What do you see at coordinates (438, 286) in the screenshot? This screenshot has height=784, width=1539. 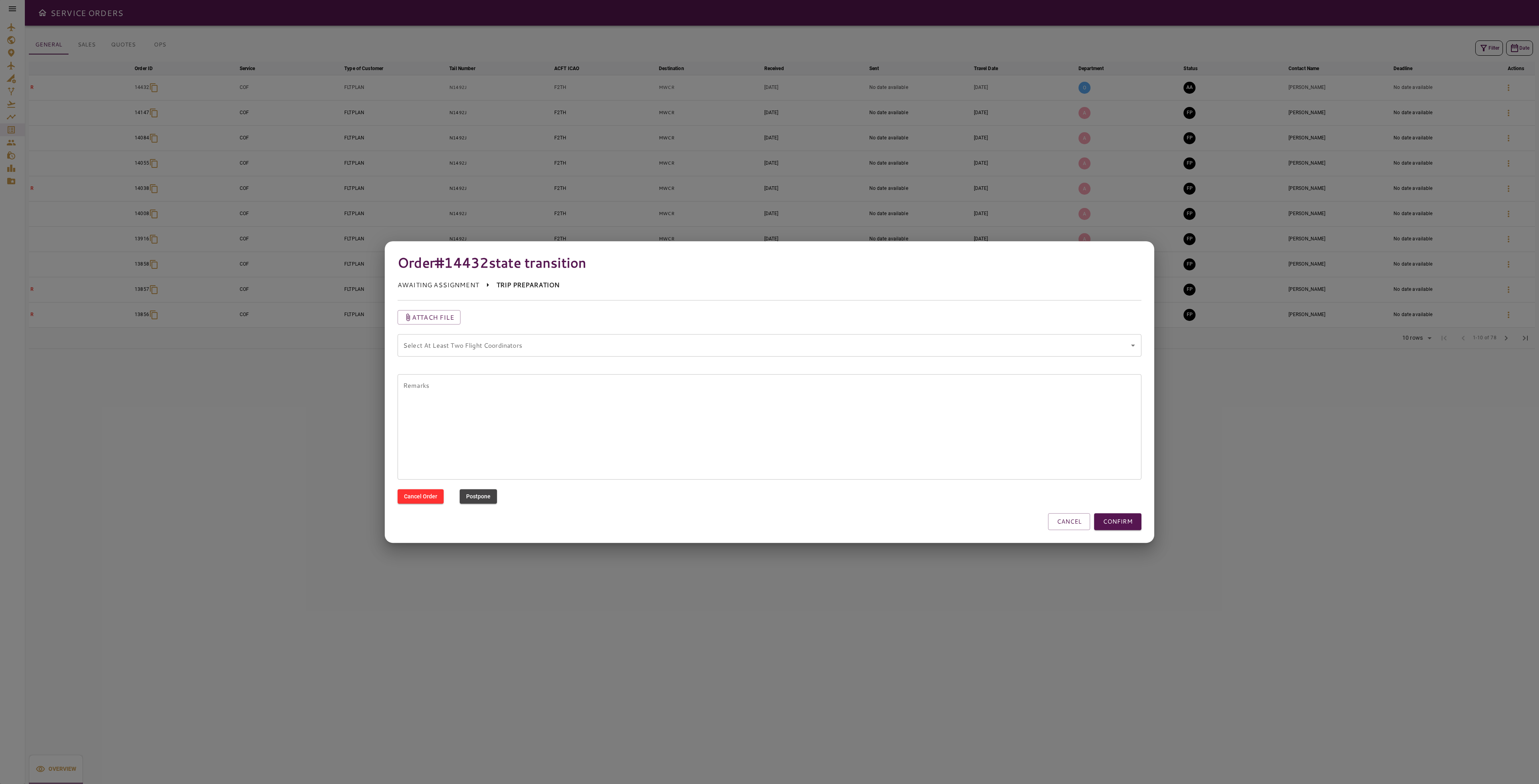 I see `p: AWAITING ASSIGNMENT` at bounding box center [438, 286].